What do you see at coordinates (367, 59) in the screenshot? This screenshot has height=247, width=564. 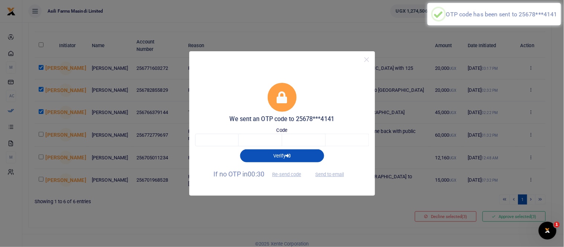 I see `button: Close` at bounding box center [367, 59].